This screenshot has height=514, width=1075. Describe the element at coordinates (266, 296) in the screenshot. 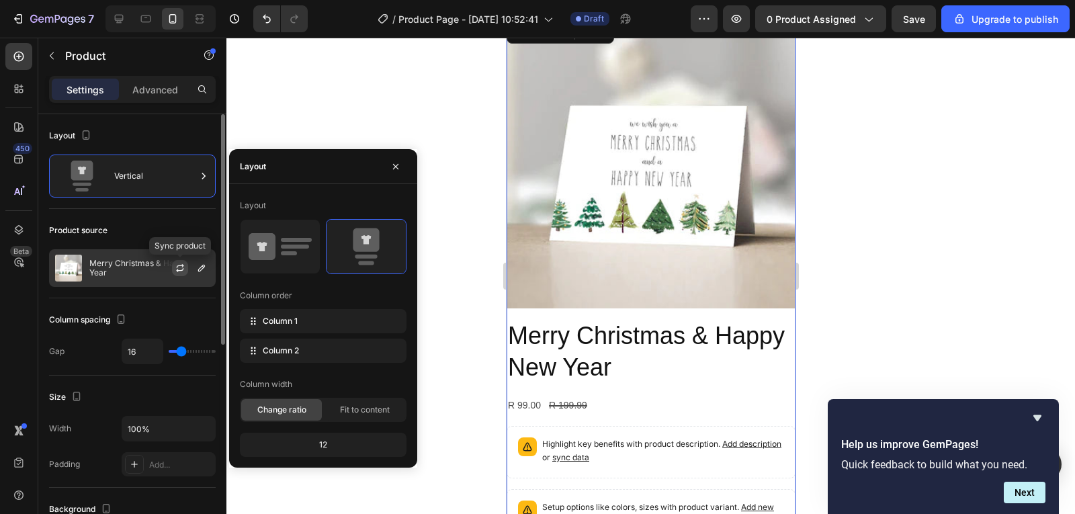

I see `div: Column order` at that location.